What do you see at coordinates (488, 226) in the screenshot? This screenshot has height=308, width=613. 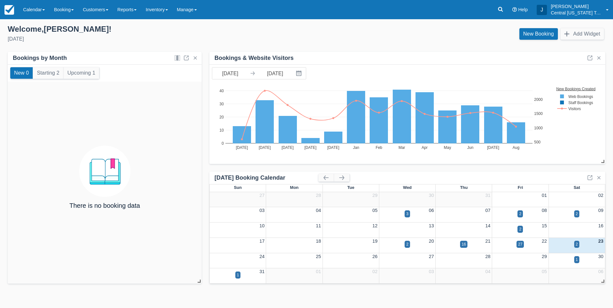 I see `a: 14` at bounding box center [488, 226].